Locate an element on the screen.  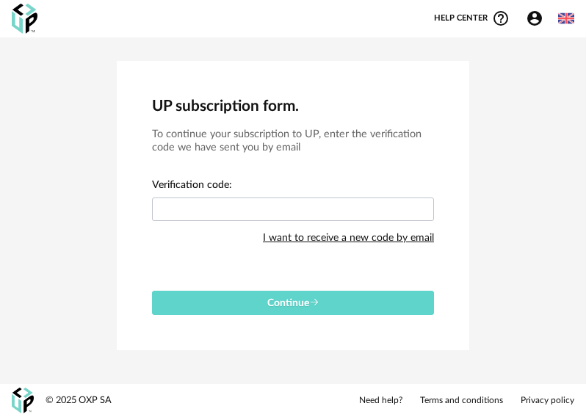
span: Help Circle Outline icon is located at coordinates (501, 18).